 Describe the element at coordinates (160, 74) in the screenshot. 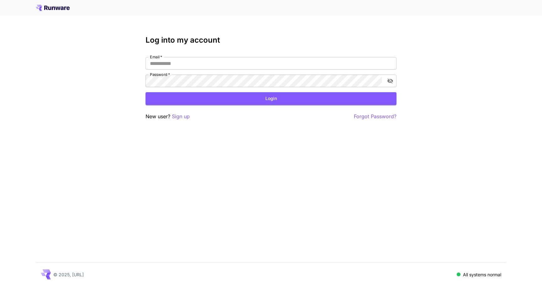

I see `label: Password` at that location.